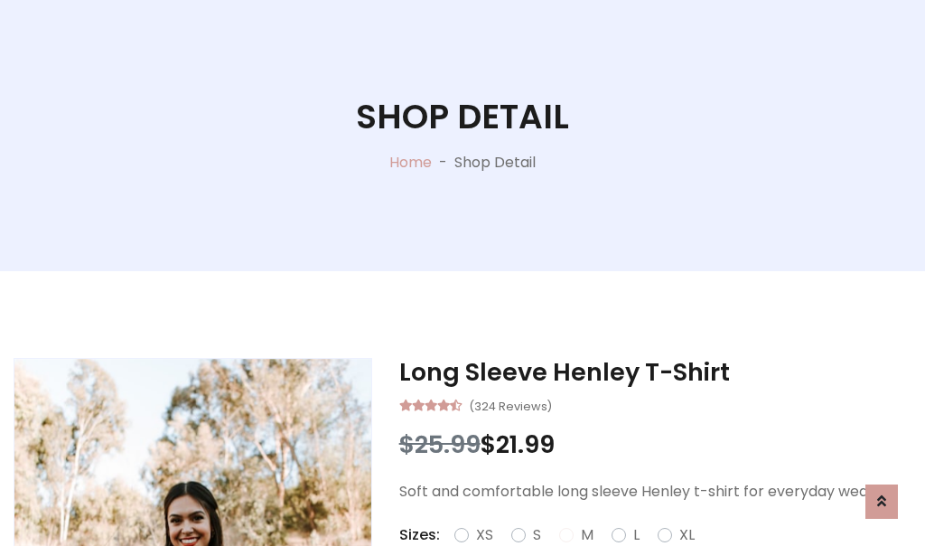 Image resolution: width=925 pixels, height=546 pixels. Describe the element at coordinates (537, 535) in the screenshot. I see `label: S` at that location.